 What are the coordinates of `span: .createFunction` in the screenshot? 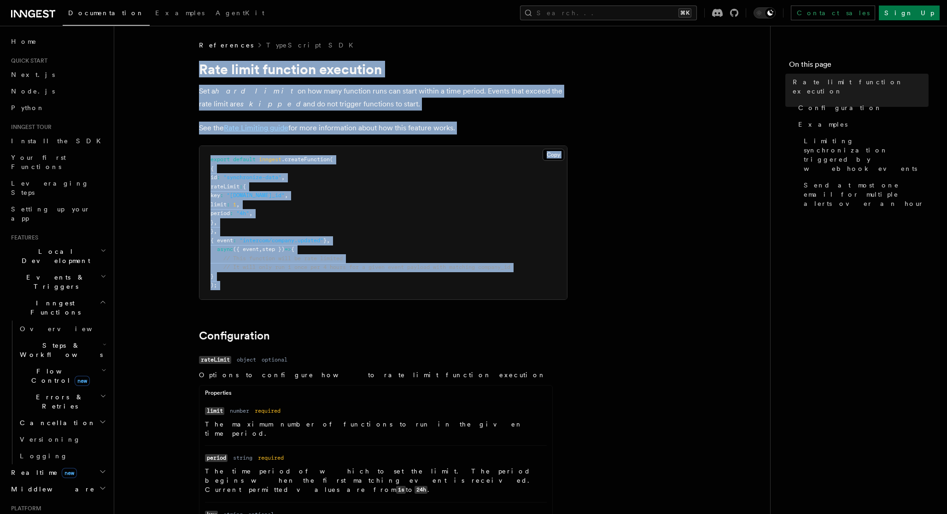 It's located at (305, 159).